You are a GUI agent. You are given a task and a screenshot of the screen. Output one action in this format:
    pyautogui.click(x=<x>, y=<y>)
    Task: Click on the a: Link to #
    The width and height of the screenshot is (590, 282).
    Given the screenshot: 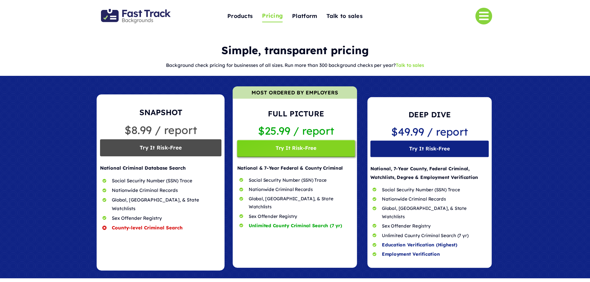 What is the action you would take?
    pyautogui.click(x=484, y=16)
    